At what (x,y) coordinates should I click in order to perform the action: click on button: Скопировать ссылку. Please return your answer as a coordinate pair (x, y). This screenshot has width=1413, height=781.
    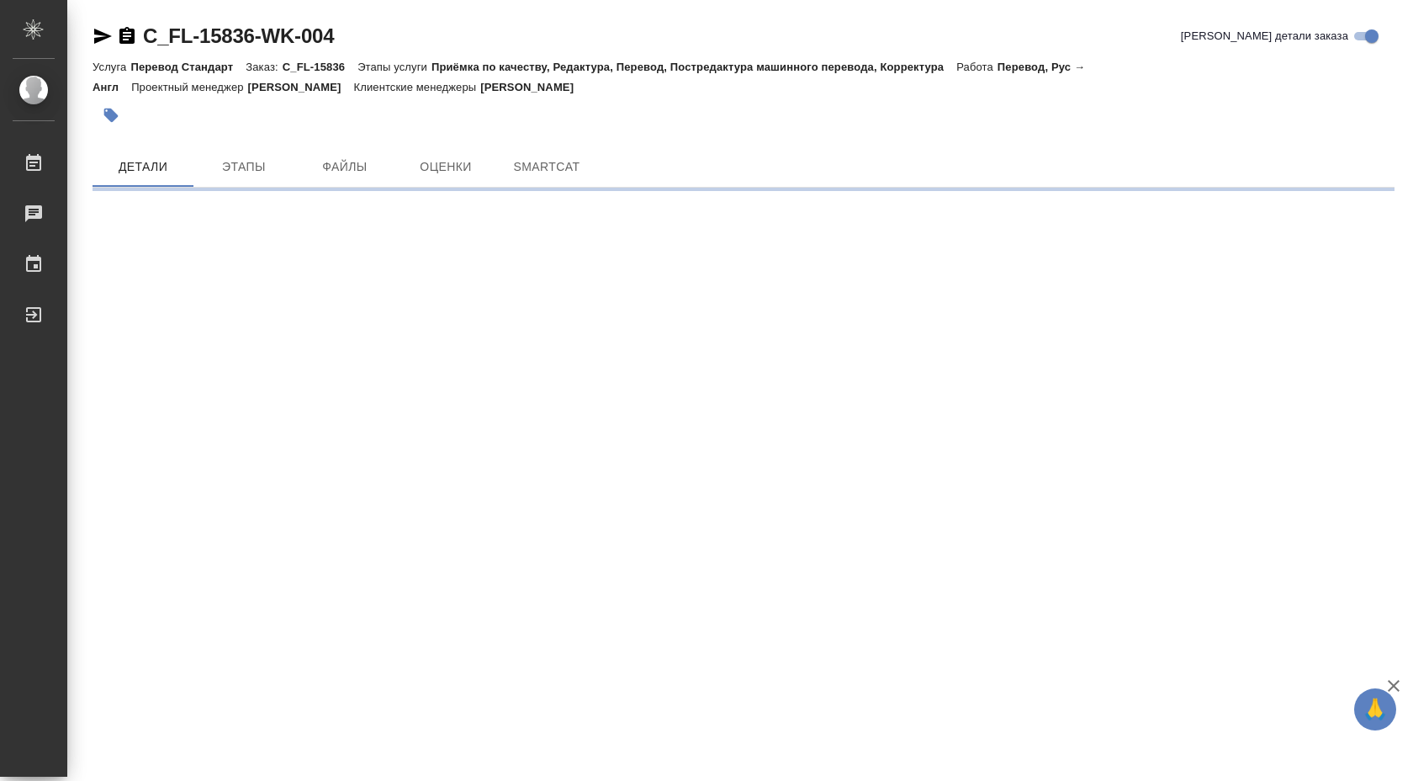
    Looking at the image, I should click on (127, 36).